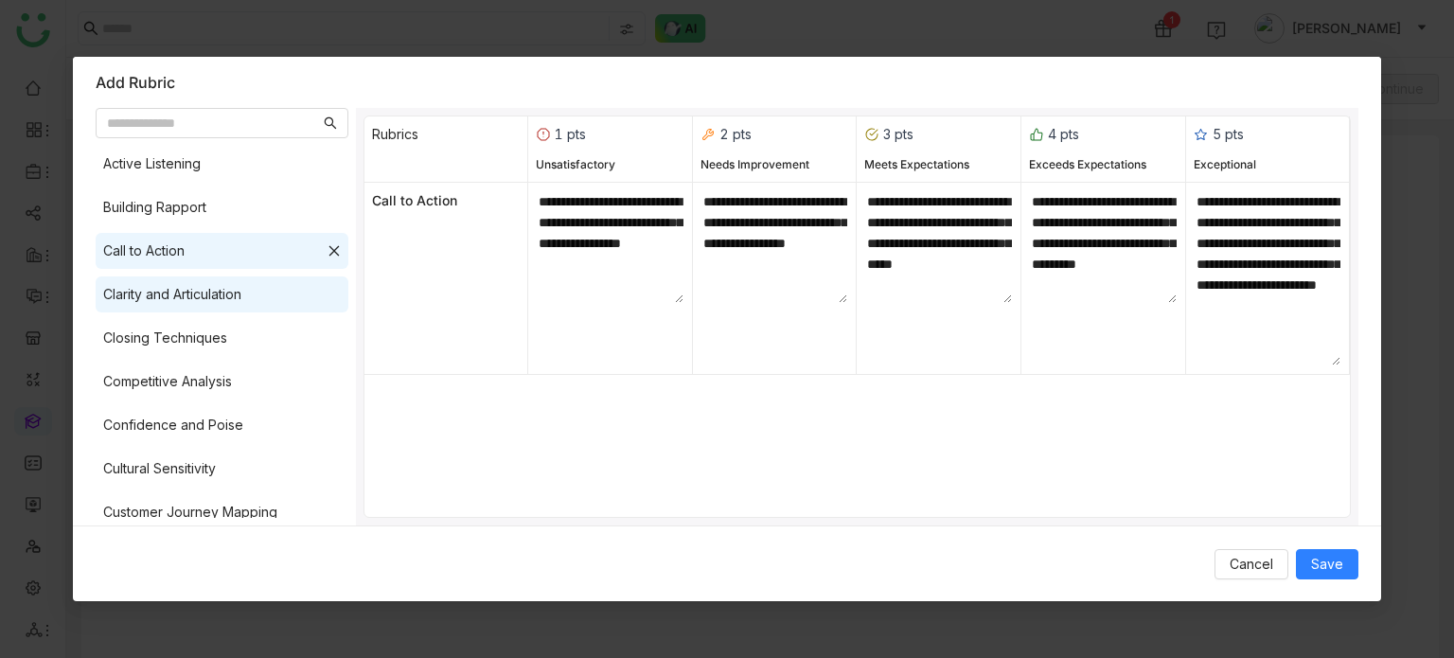 Image resolution: width=1454 pixels, height=658 pixels. I want to click on div: Add Rubric, so click(727, 82).